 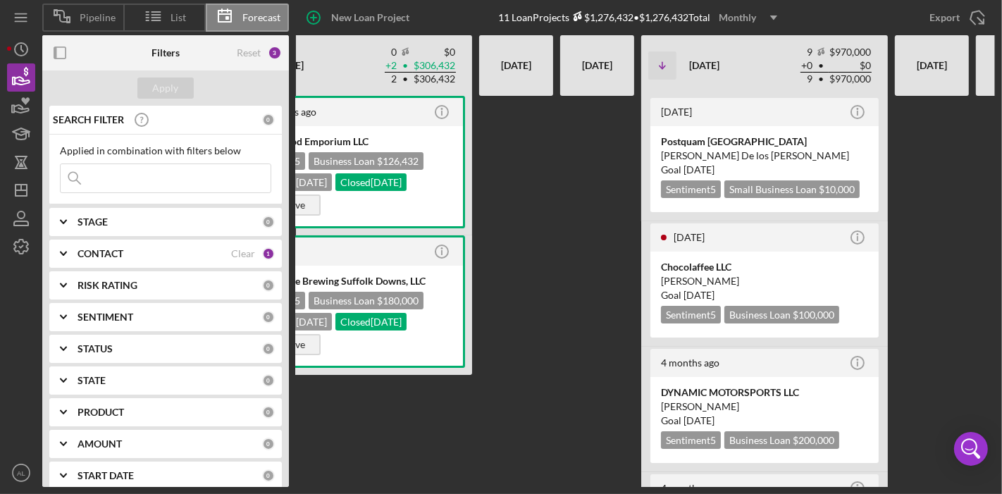 I want to click on td: 0, so click(x=391, y=52).